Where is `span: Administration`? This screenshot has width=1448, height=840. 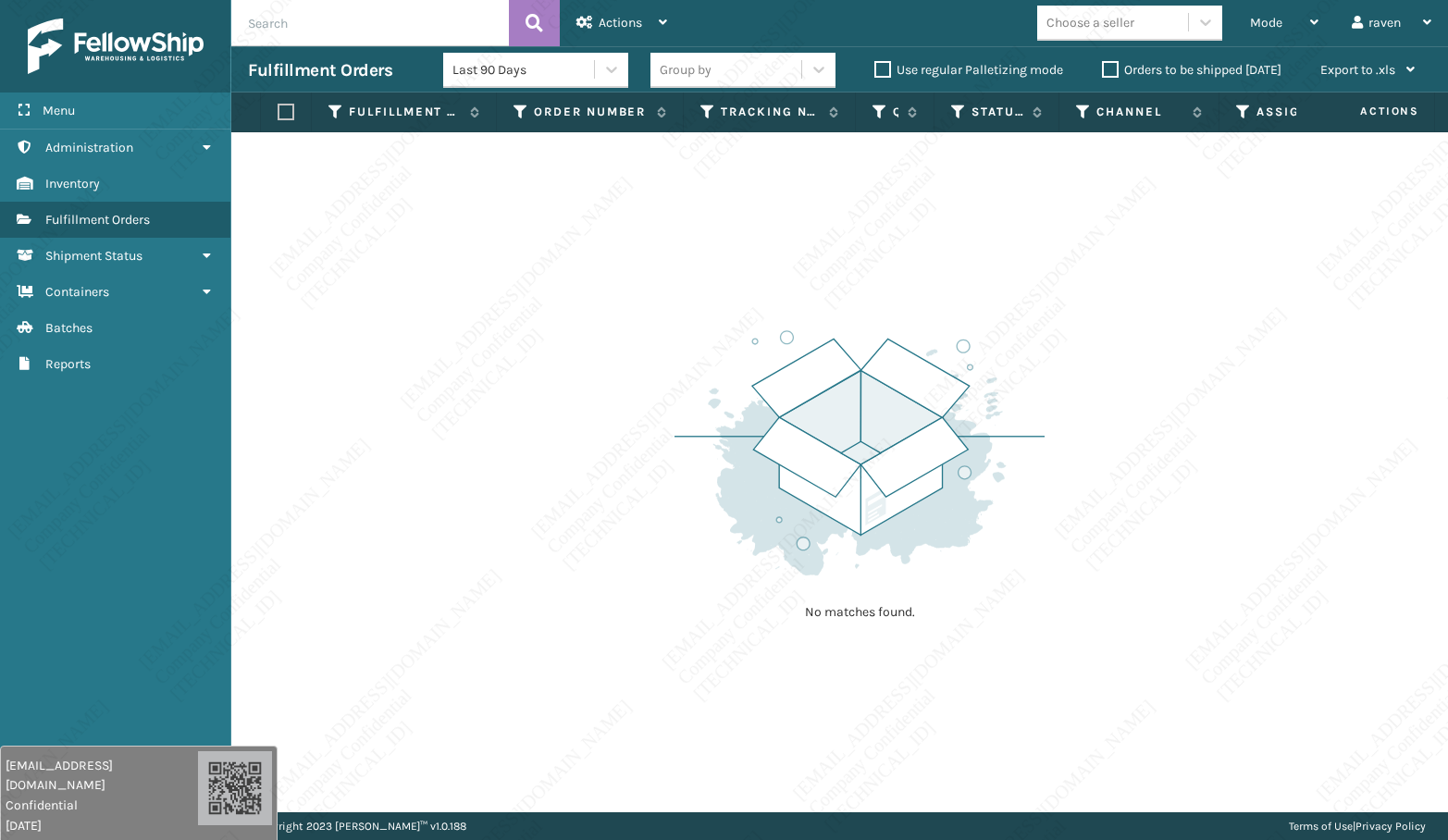
span: Administration is located at coordinates (89, 147).